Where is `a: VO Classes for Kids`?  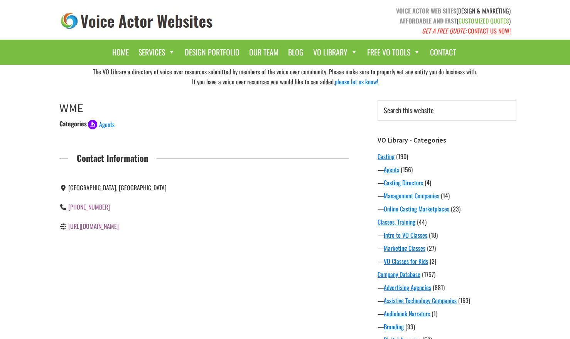 a: VO Classes for Kids is located at coordinates (406, 261).